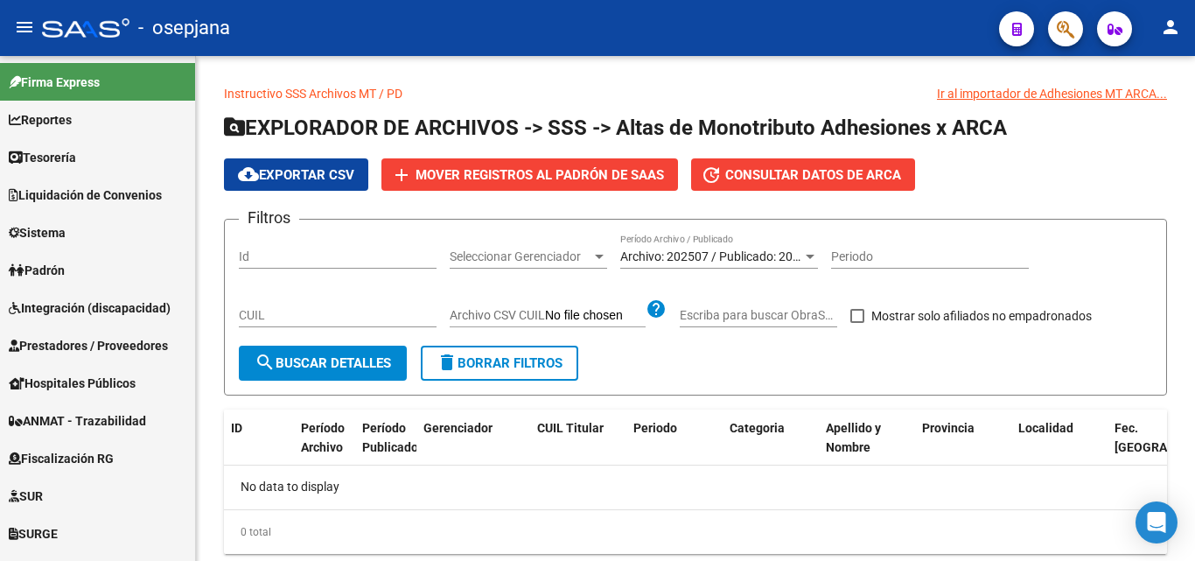 The image size is (1195, 561). Describe the element at coordinates (296, 174) in the screenshot. I see `button: Exportar CSV` at that location.